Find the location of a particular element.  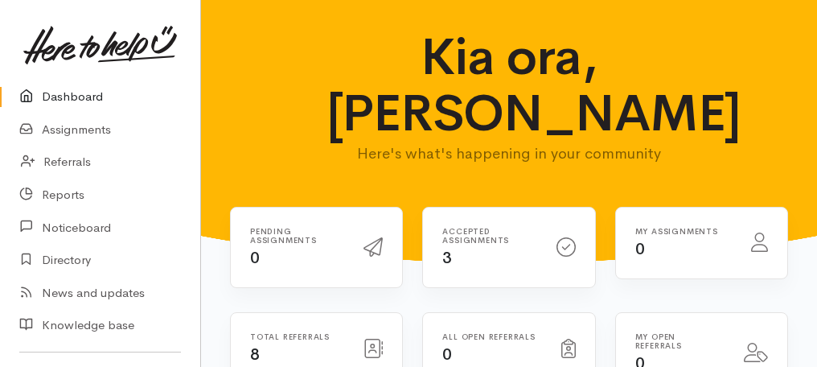

h6: Total referrals is located at coordinates (297, 336).